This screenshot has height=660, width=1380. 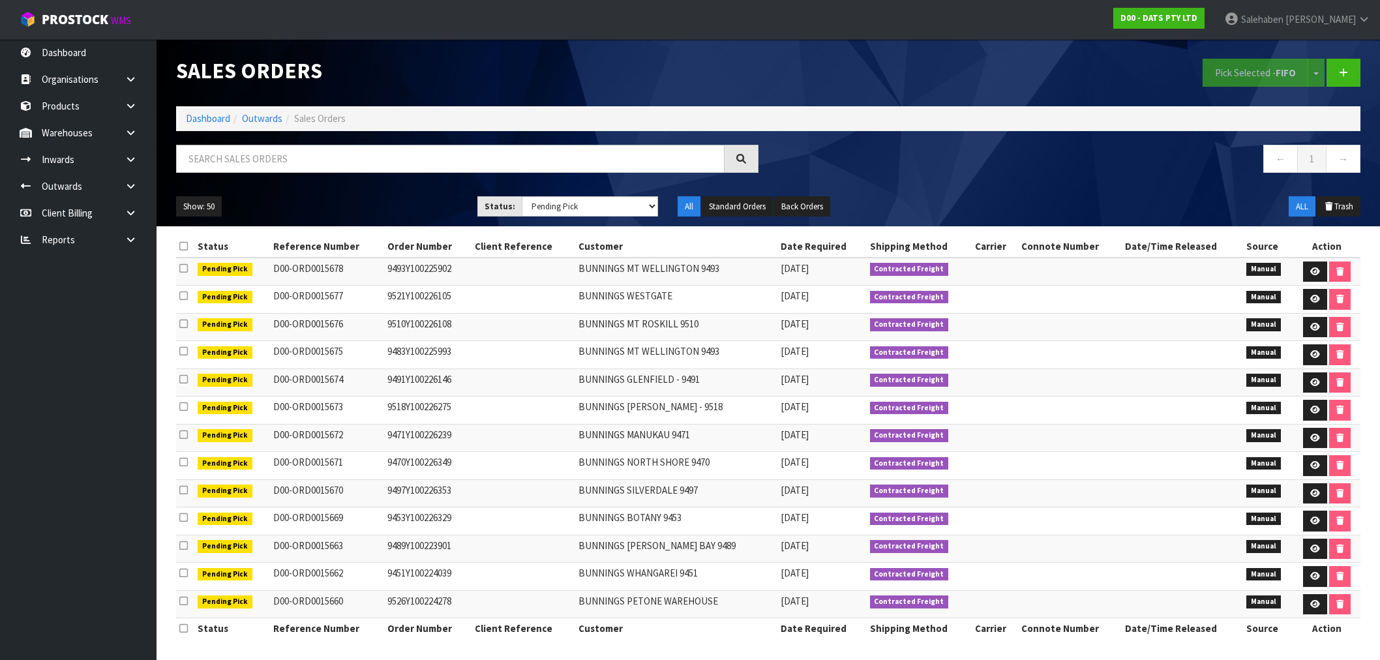 What do you see at coordinates (231, 246) in the screenshot?
I see `th: Status` at bounding box center [231, 246].